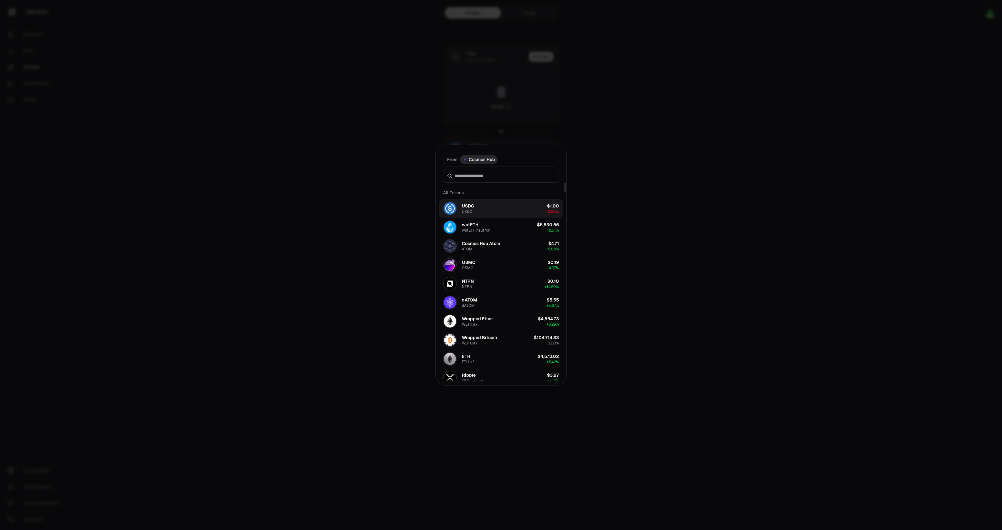 The image size is (1002, 530). What do you see at coordinates (553, 375) in the screenshot?
I see `div: $3.27` at bounding box center [553, 375].